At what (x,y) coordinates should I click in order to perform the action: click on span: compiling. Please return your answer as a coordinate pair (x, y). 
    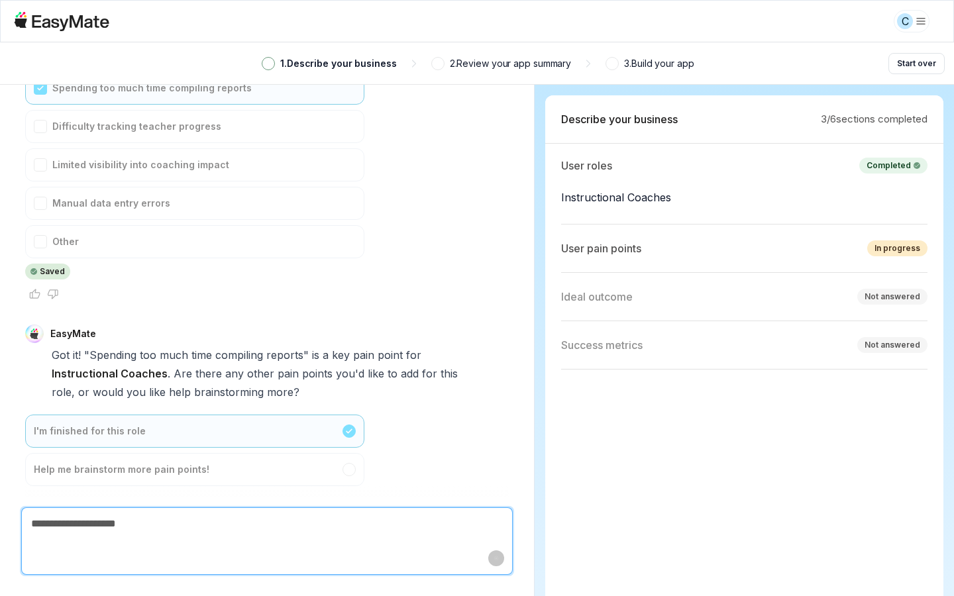
    Looking at the image, I should click on (239, 355).